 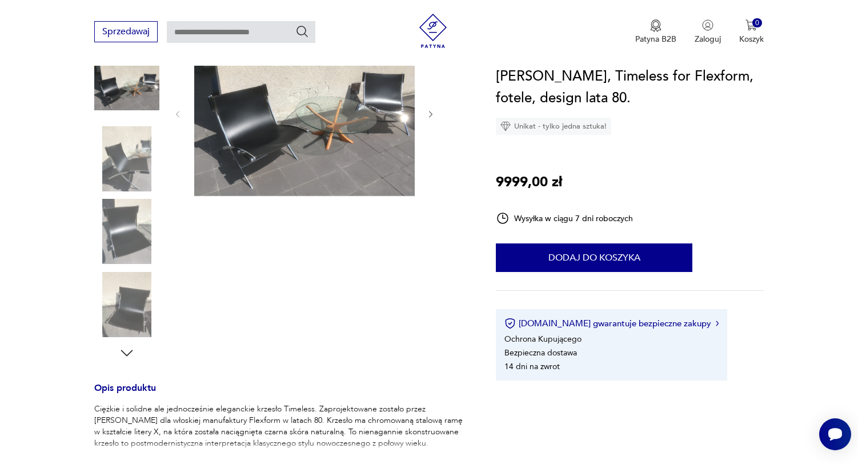 I want to click on div: 0, so click(x=756, y=23).